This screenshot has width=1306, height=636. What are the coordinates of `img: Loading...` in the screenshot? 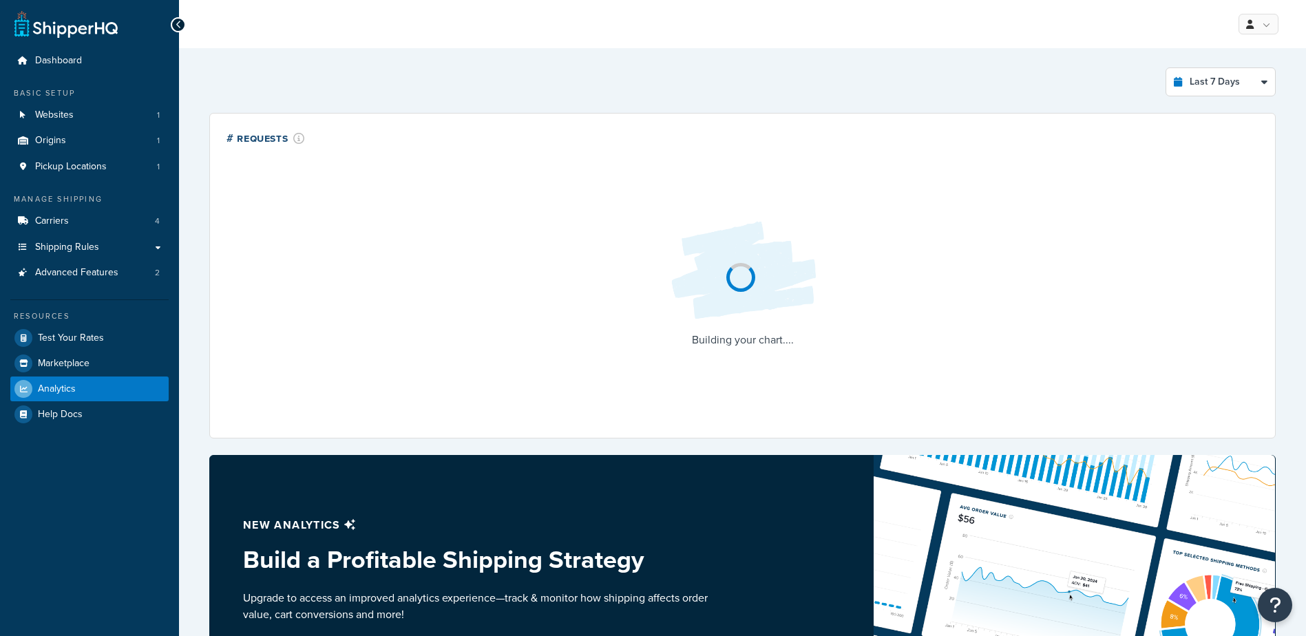 It's located at (743, 270).